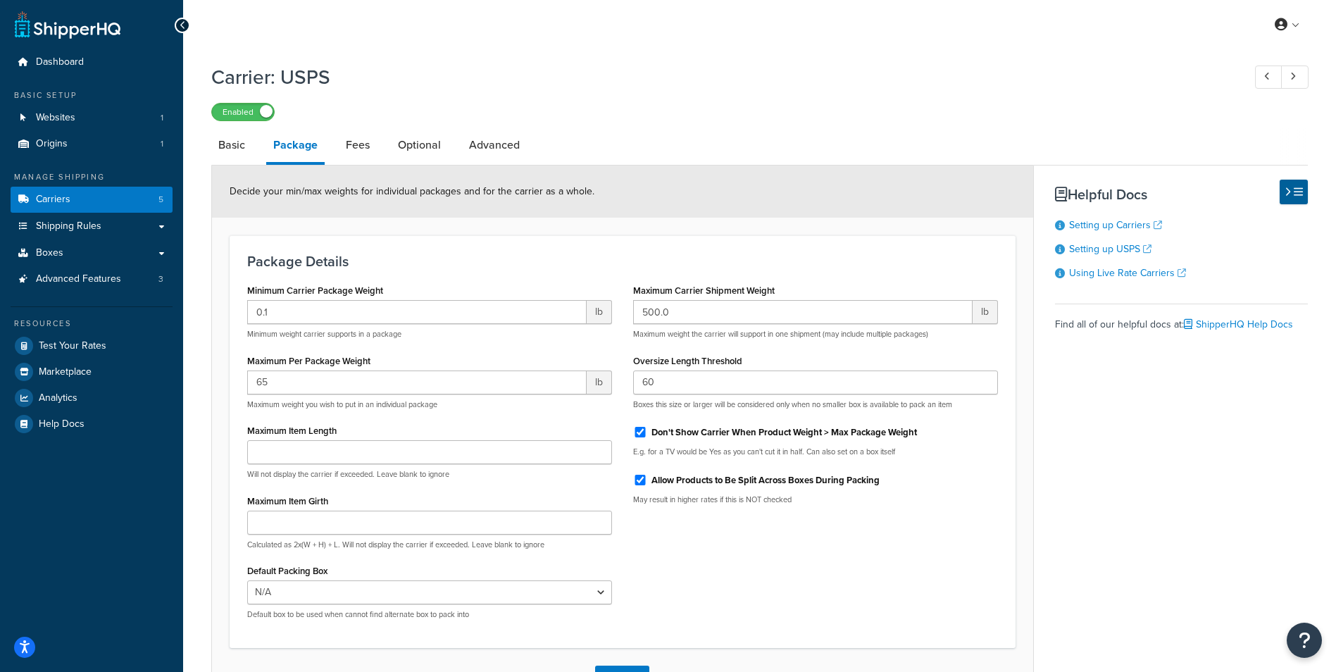  Describe the element at coordinates (92, 253) in the screenshot. I see `li: Boxes` at that location.